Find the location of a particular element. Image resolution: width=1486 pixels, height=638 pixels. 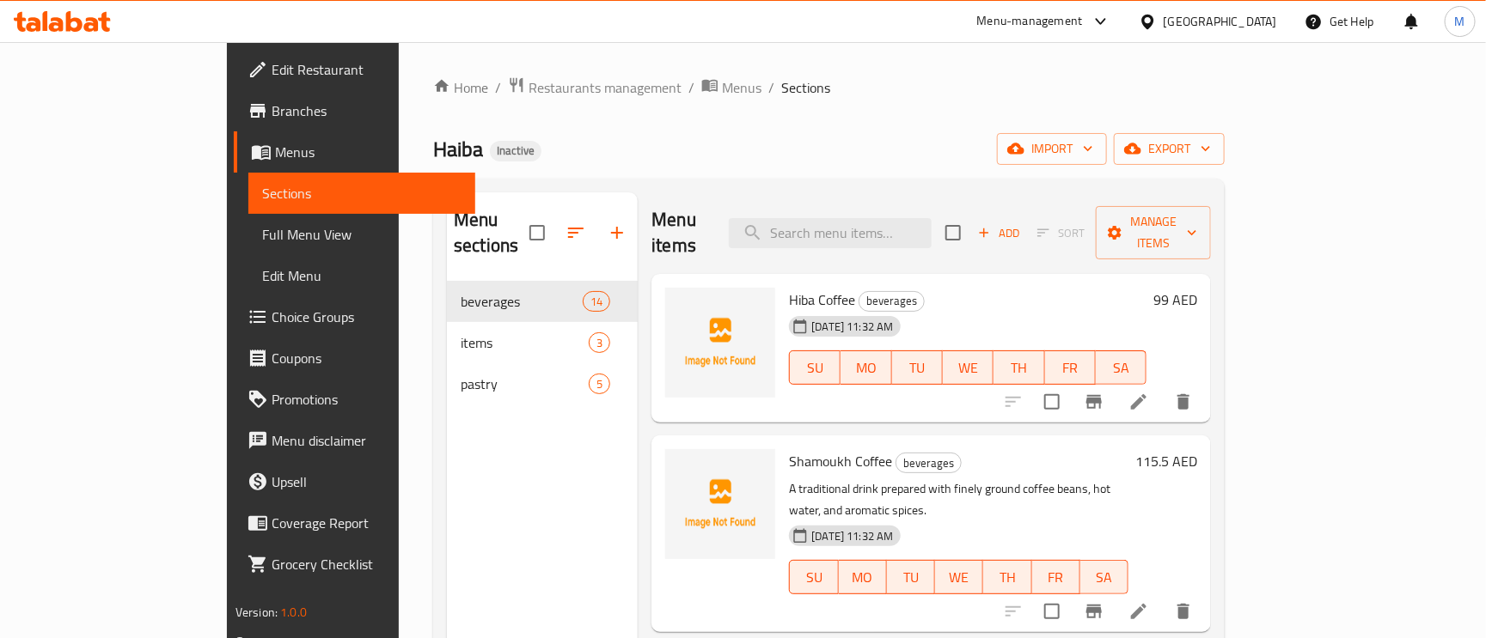

a: Edit Menu is located at coordinates (362, 276).